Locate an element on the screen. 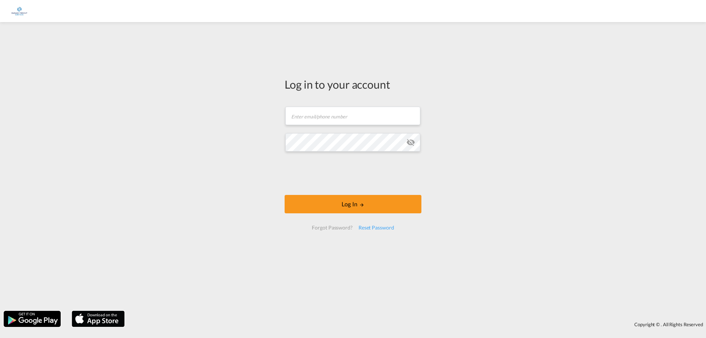 Image resolution: width=706 pixels, height=338 pixels. div: Forgot Password? is located at coordinates (332, 228).